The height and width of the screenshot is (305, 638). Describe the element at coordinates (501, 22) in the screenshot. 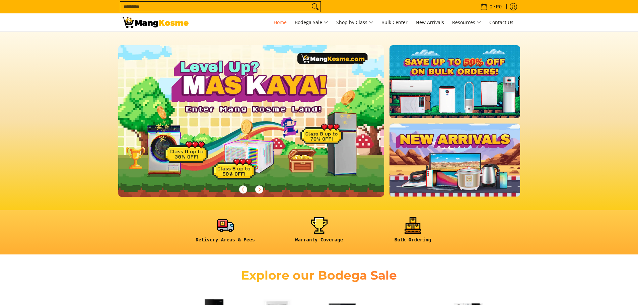

I see `a: Contact Us` at that location.